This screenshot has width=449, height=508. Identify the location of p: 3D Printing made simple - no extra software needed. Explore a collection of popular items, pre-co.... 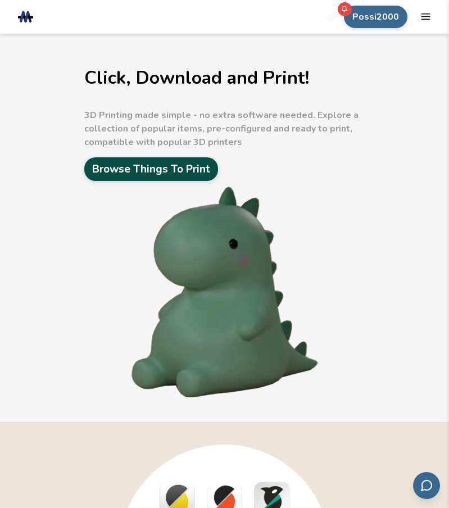
(225, 129).